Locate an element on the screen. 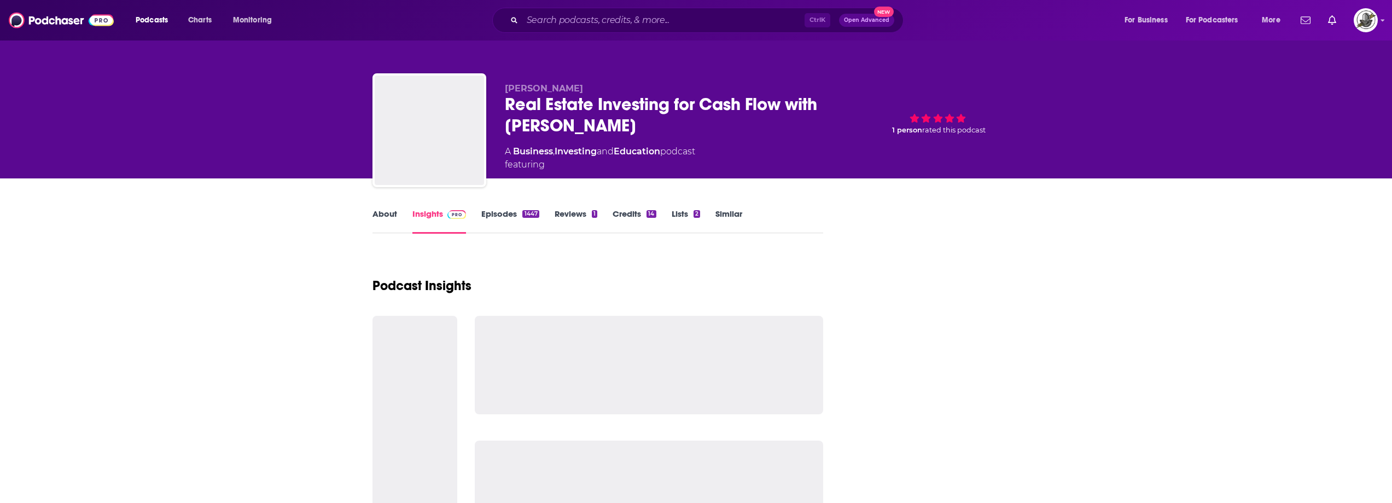 The height and width of the screenshot is (503, 1392). span: For Business is located at coordinates (1146, 20).